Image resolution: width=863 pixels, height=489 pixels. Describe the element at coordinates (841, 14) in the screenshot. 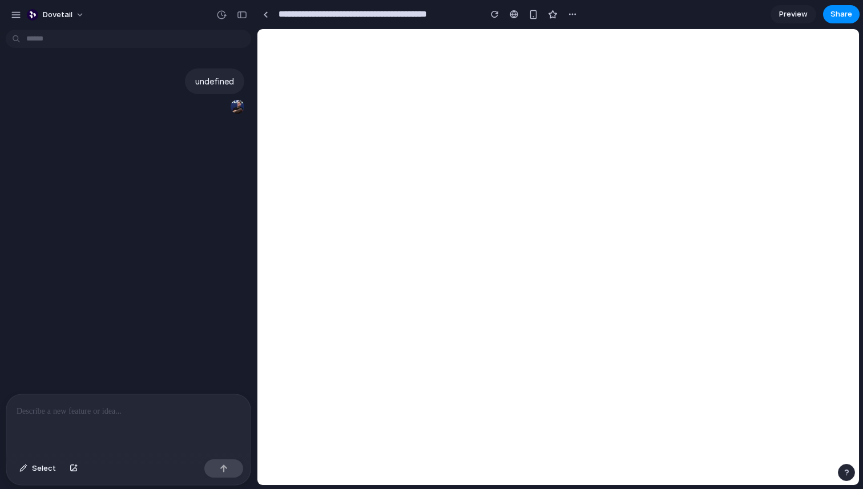

I see `button: Share` at that location.